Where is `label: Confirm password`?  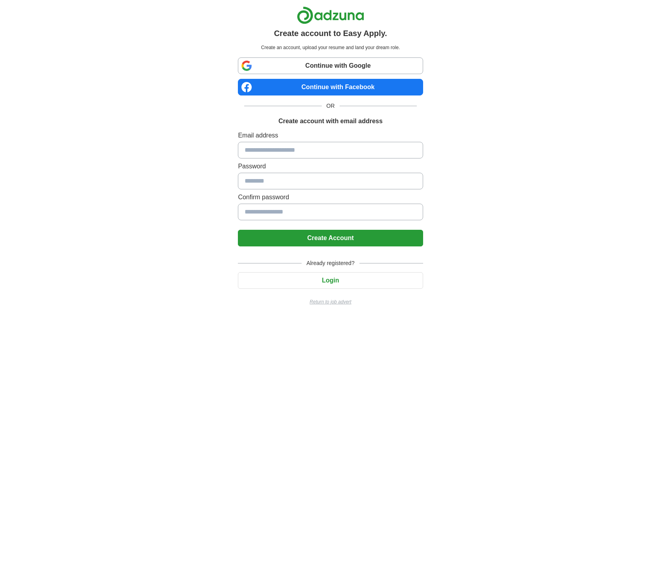 label: Confirm password is located at coordinates (330, 197).